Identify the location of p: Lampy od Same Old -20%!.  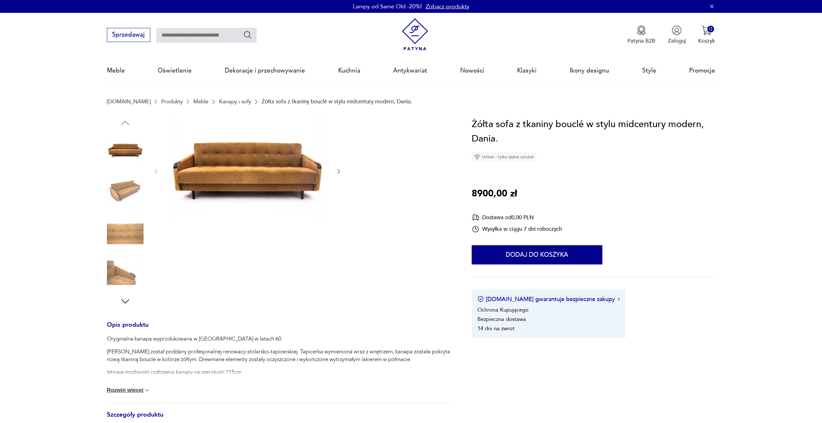
(387, 6).